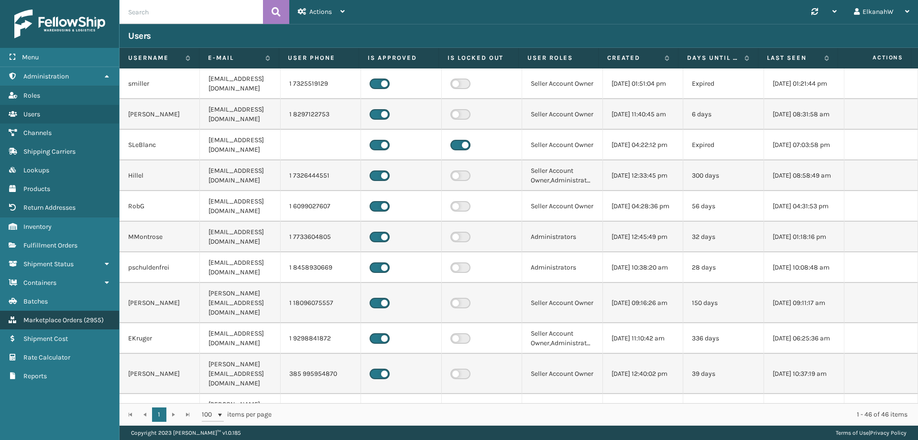  What do you see at coordinates (160, 176) in the screenshot?
I see `td: Hillel` at bounding box center [160, 176].